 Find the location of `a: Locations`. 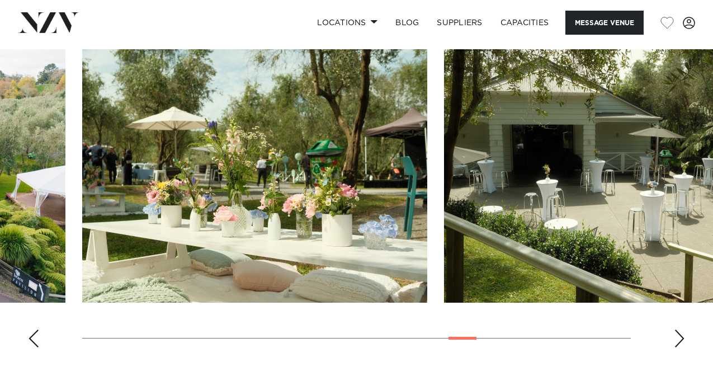

a: Locations is located at coordinates (347, 22).